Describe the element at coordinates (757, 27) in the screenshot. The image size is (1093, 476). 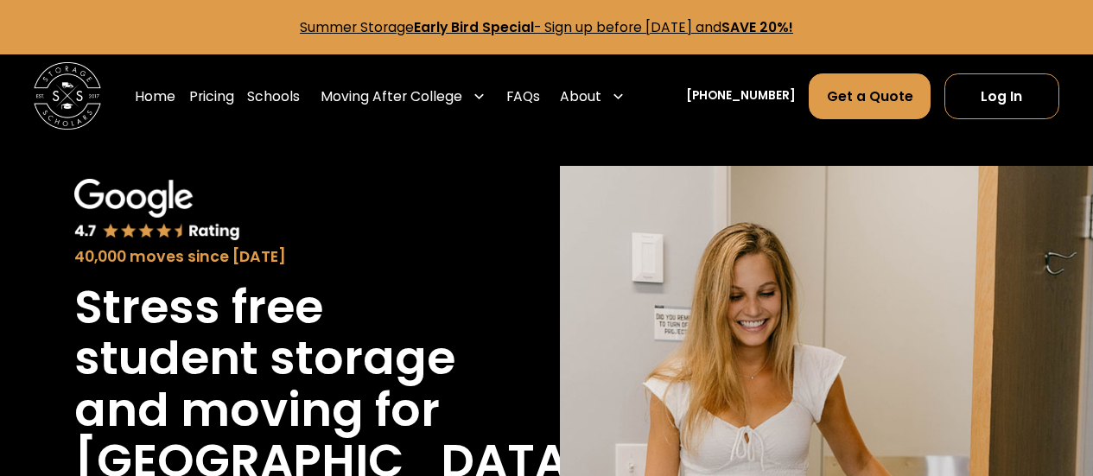
I see `strong: SAVE 20%!` at that location.